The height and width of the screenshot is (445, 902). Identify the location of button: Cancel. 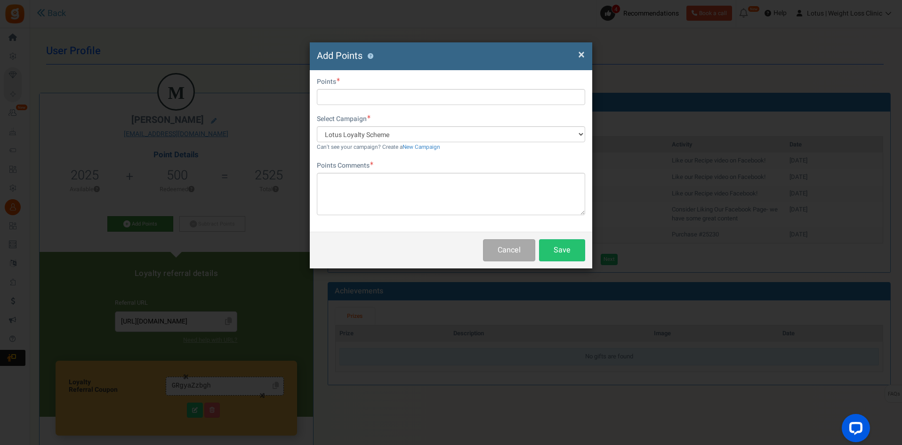
(509, 250).